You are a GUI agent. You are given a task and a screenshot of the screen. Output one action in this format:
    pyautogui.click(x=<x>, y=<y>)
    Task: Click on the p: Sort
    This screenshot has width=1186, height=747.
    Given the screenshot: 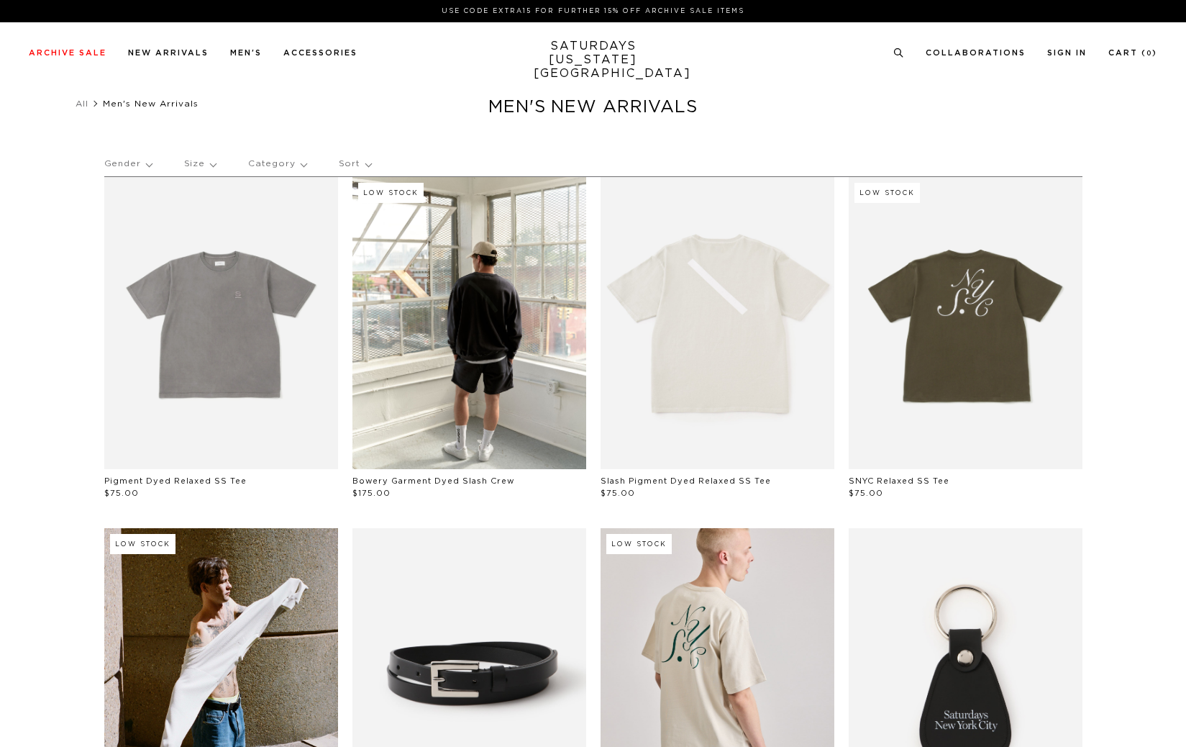 What is the action you would take?
    pyautogui.click(x=355, y=164)
    